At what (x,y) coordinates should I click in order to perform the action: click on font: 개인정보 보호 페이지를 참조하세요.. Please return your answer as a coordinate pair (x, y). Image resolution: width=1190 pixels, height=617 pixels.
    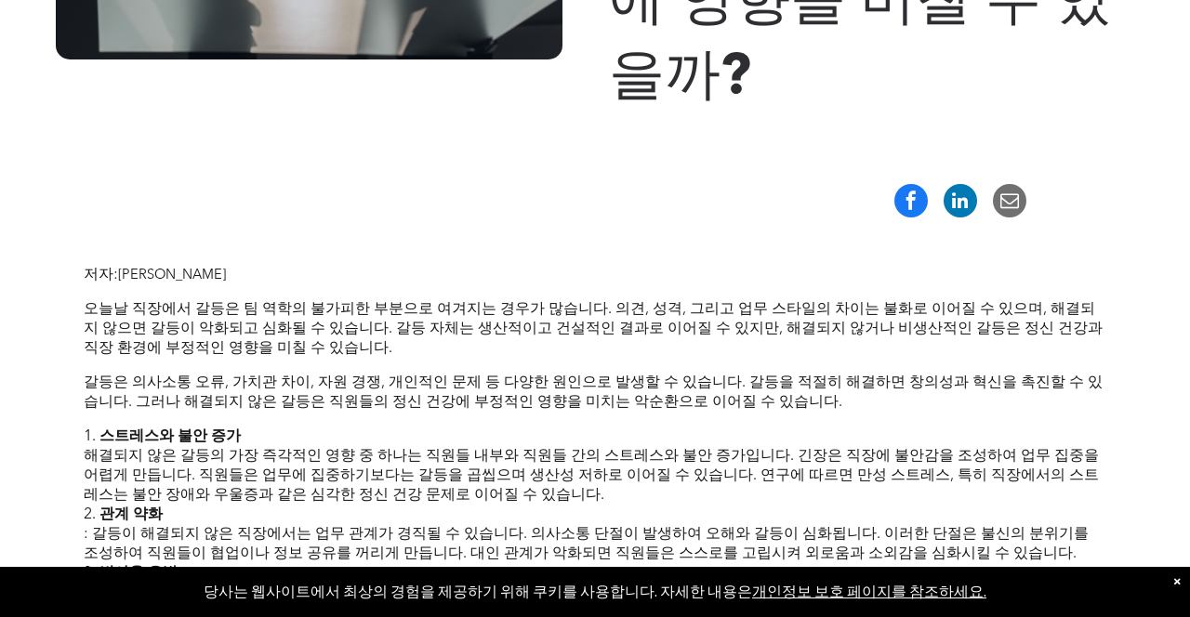
    Looking at the image, I should click on (869, 591).